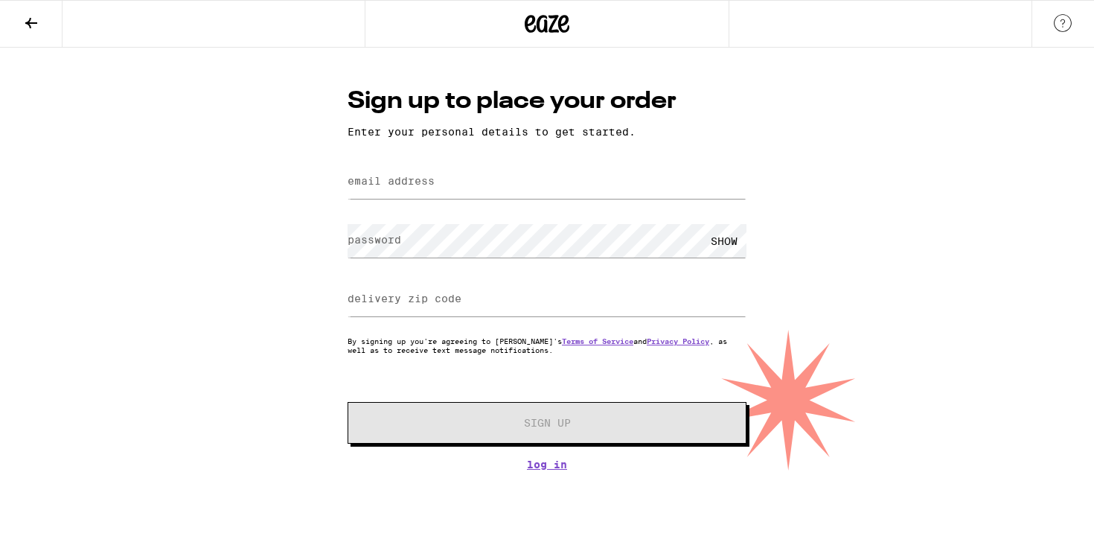 The image size is (1094, 542). I want to click on a: Terms of Service, so click(598, 341).